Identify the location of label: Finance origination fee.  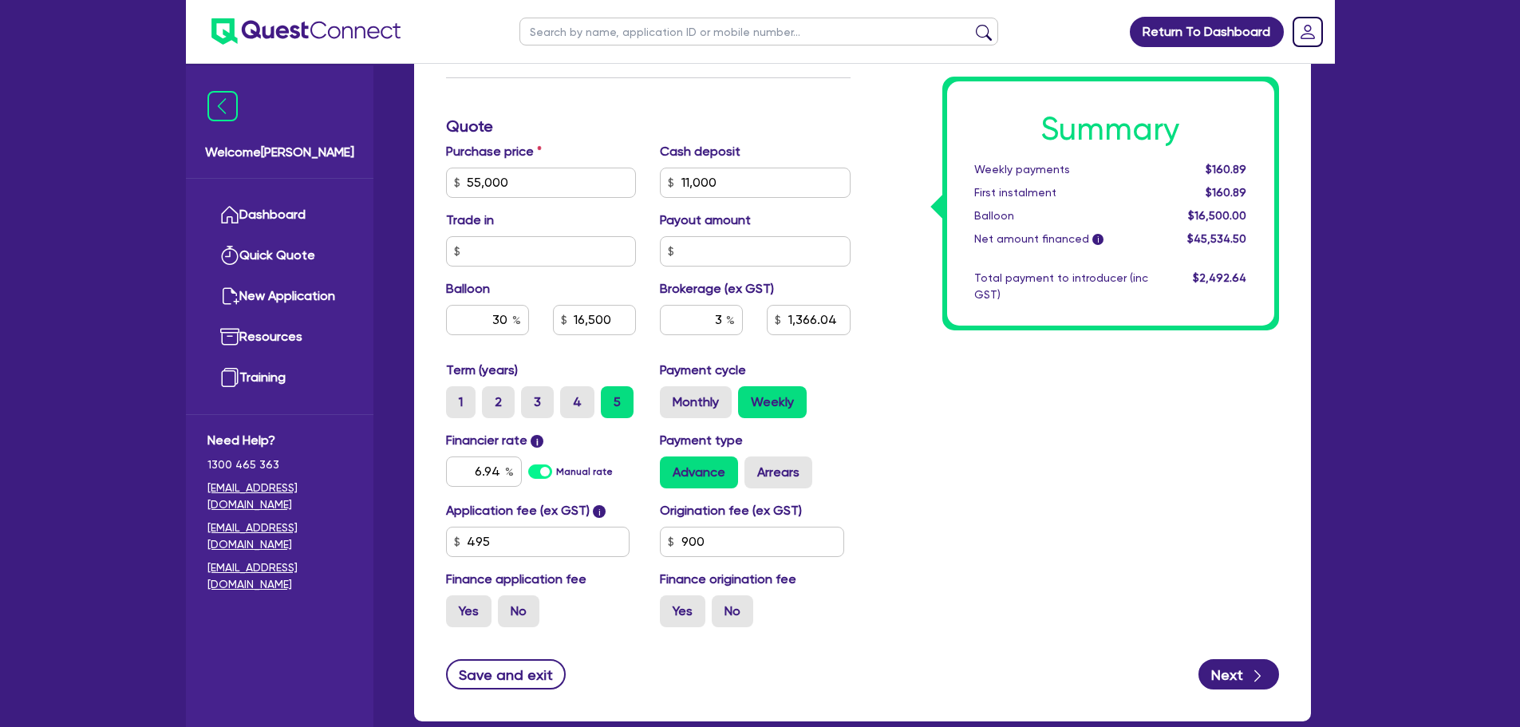
(728, 579).